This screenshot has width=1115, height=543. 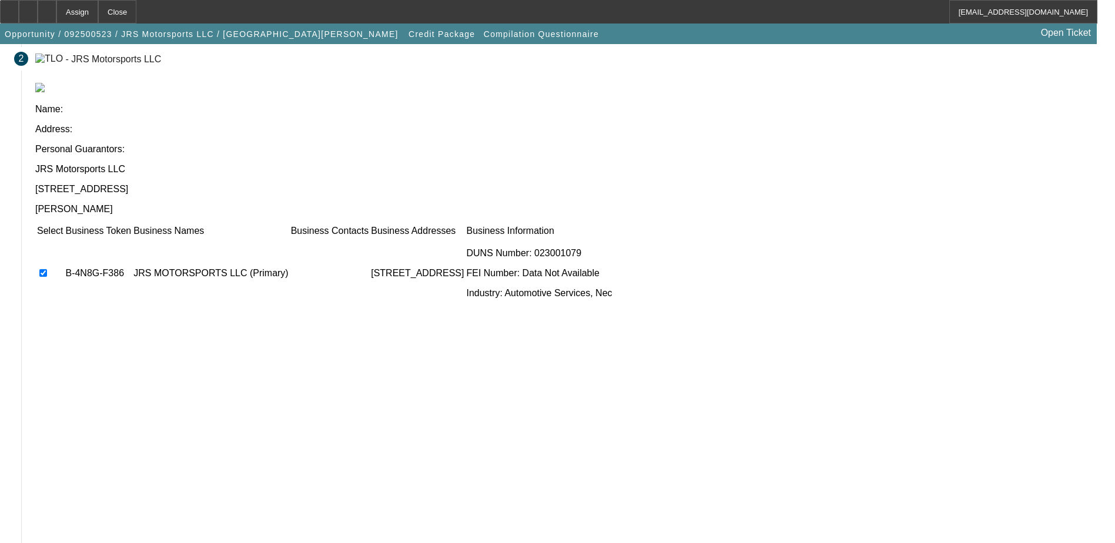 I want to click on span: Compilation Questionnaire, so click(x=542, y=34).